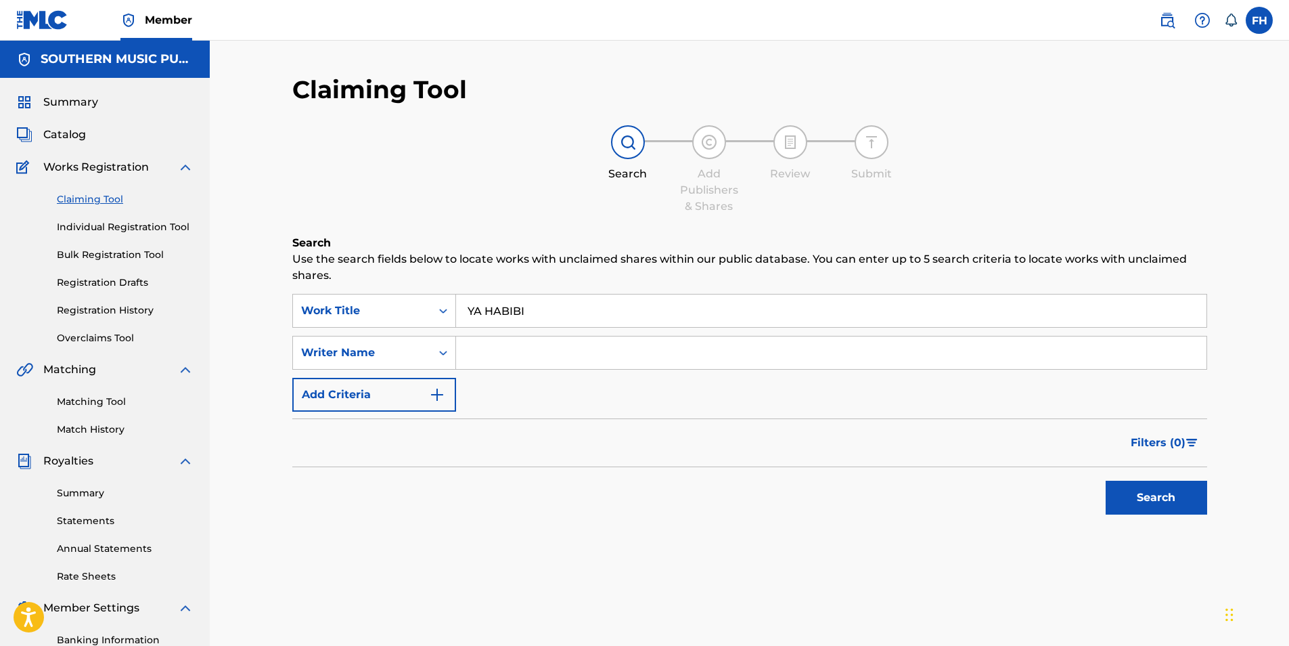 This screenshot has width=1289, height=646. What do you see at coordinates (24, 370) in the screenshot?
I see `img: Matching` at bounding box center [24, 370].